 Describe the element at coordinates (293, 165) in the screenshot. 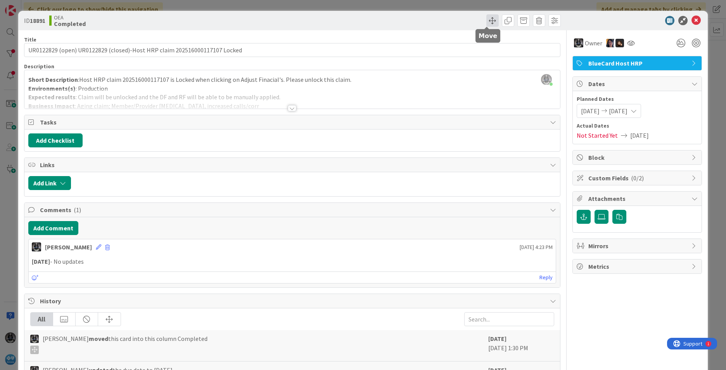

I see `span: Links` at that location.